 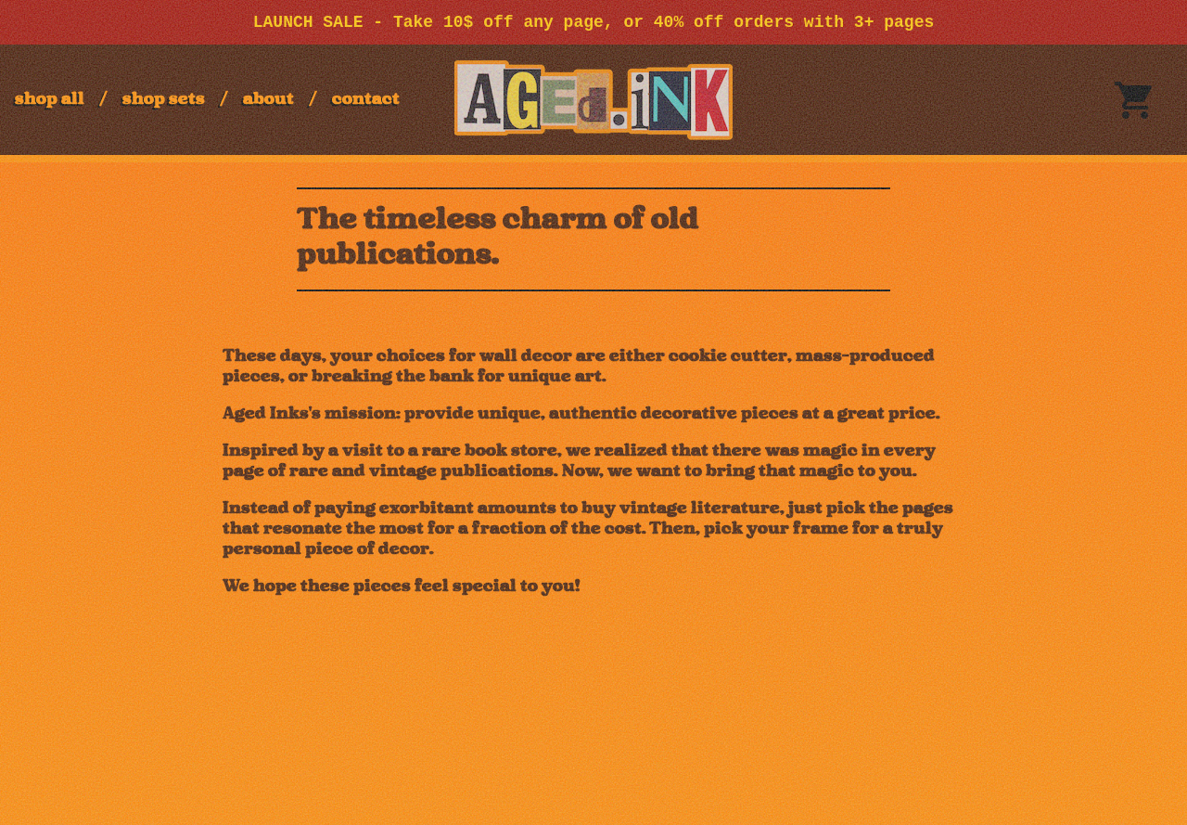 I want to click on a: Cart, so click(x=1143, y=100).